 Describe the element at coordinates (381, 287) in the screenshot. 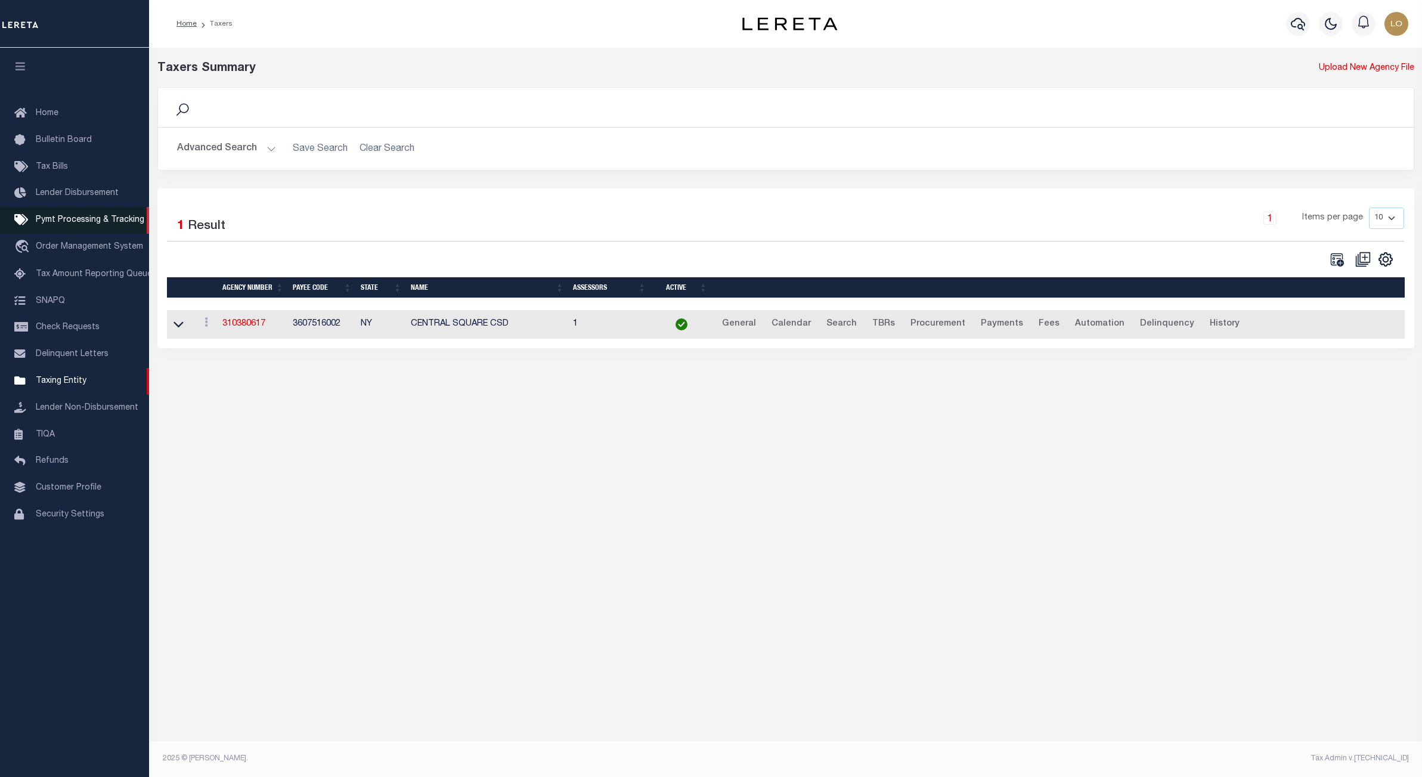

I see `th: State: activate to sort column ascending` at that location.